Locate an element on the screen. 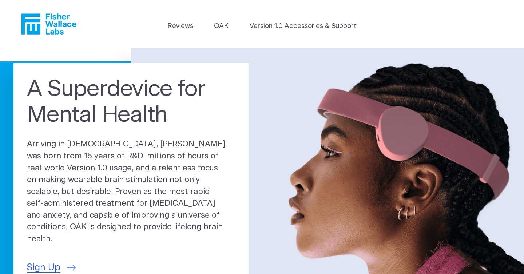 This screenshot has height=274, width=524. h1: A Superdevice for Mental Health is located at coordinates (131, 102).